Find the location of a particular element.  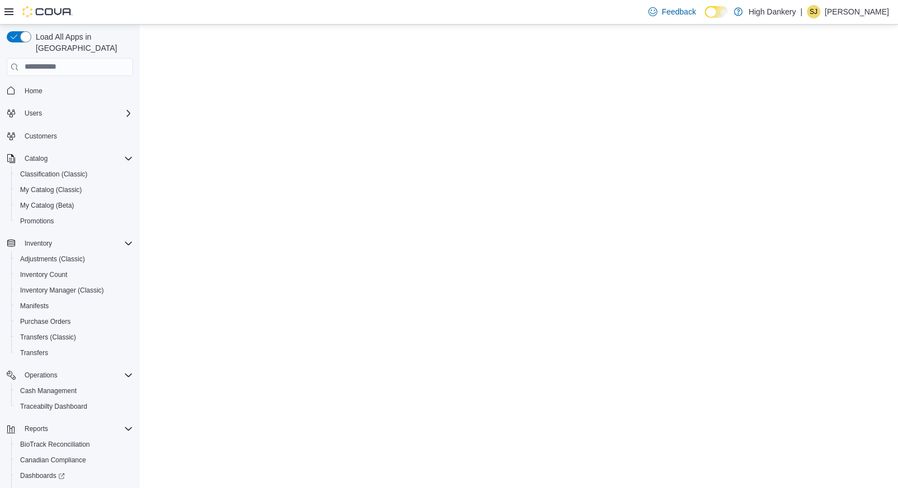

button: Customers is located at coordinates (70, 136).